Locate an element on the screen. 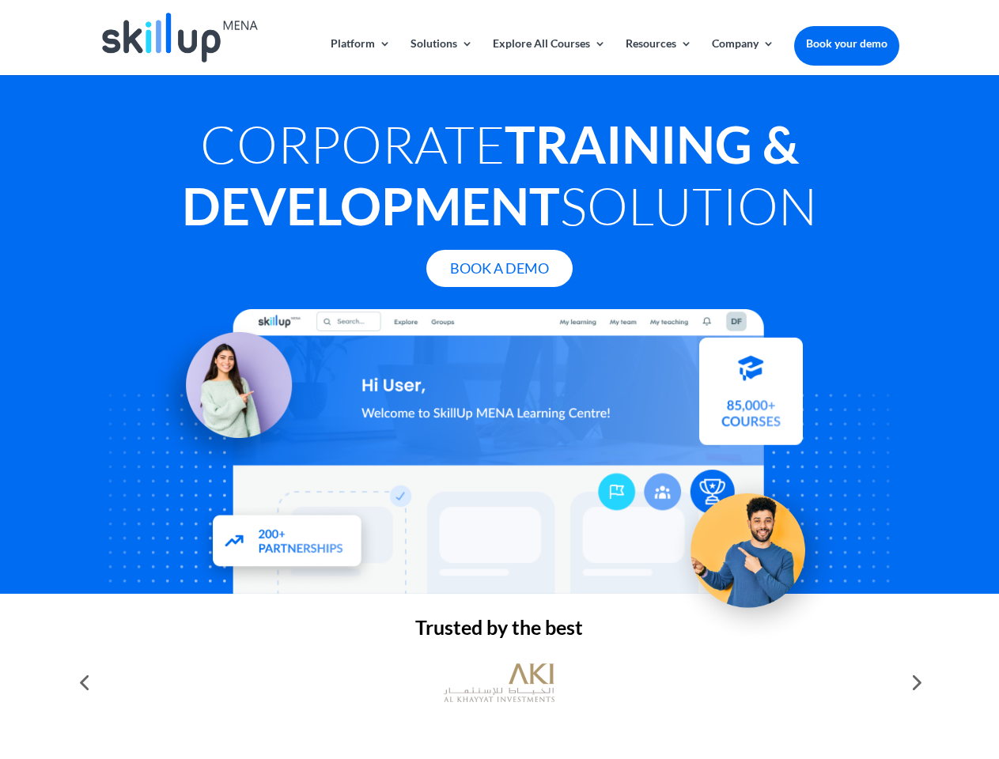 The image size is (999, 759). img: Skillup Mena is located at coordinates (180, 37).